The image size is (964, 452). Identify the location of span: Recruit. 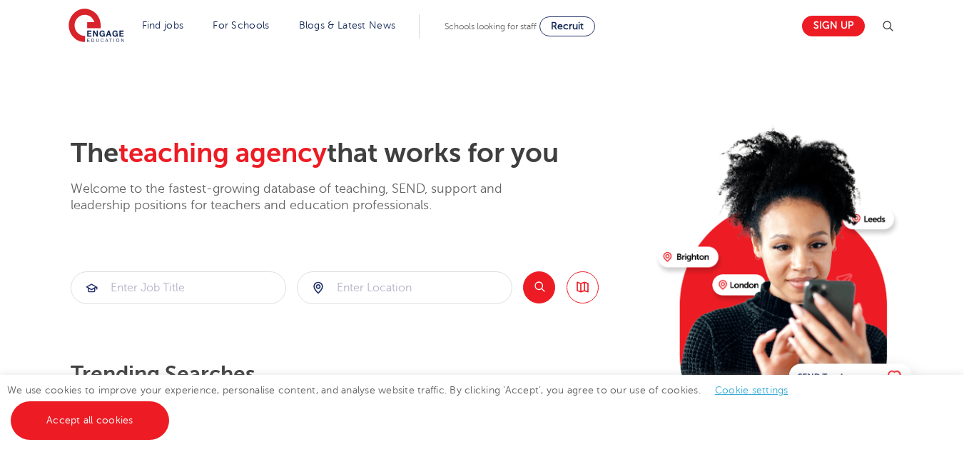
(567, 26).